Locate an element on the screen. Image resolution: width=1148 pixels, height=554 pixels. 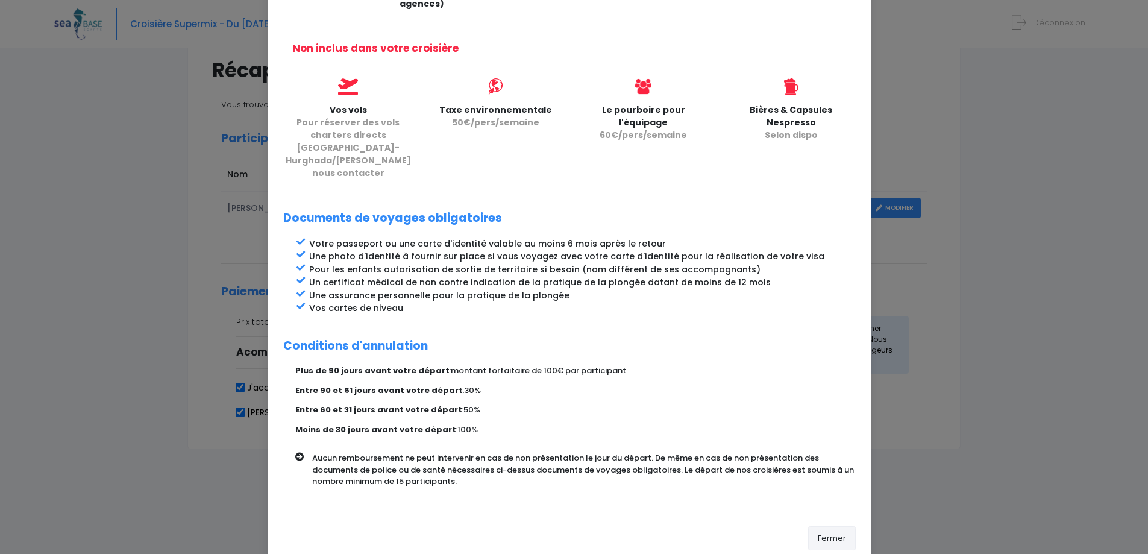
span: 60€/pers/semaine is located at coordinates (643, 135).